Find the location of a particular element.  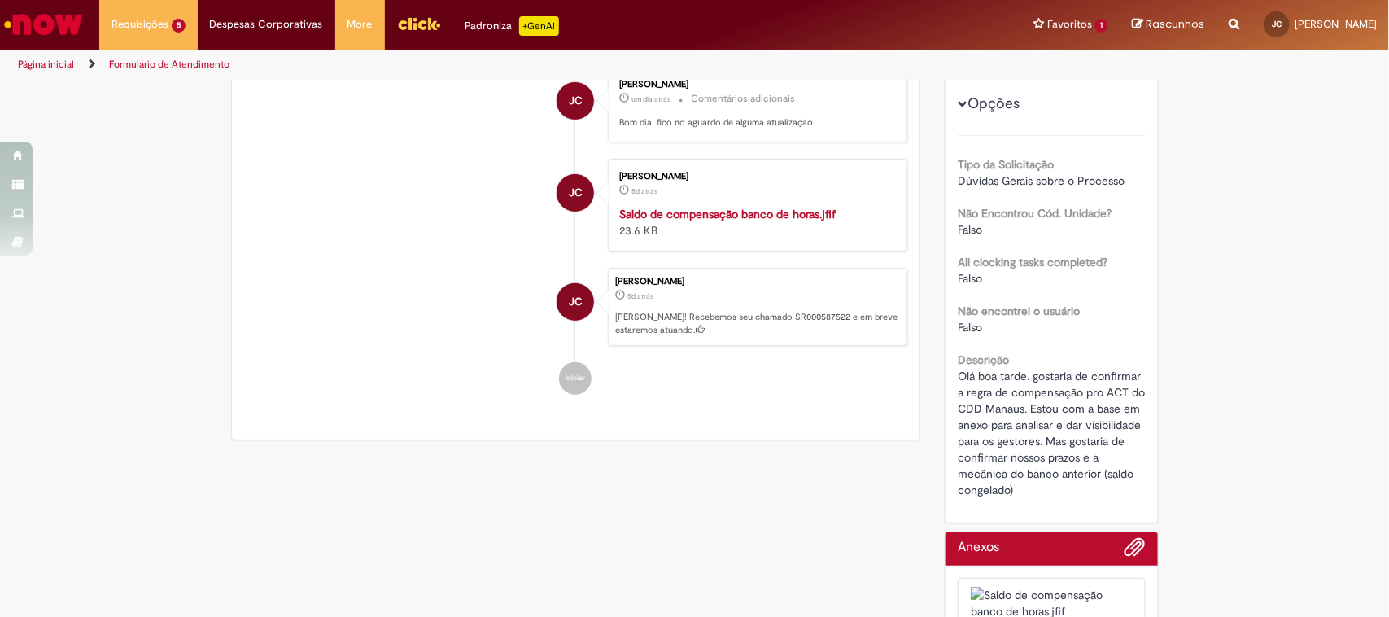

span: Requisições is located at coordinates (140, 24).